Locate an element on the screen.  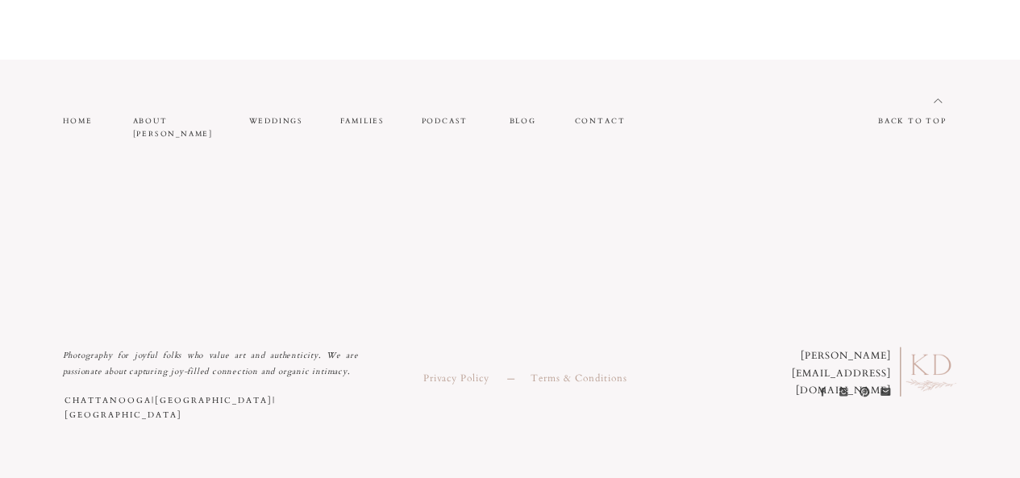
a: back to top is located at coordinates (899, 121).